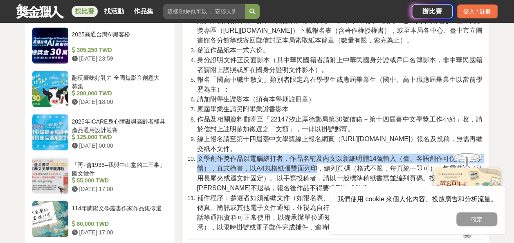 The image size is (514, 243). I want to click on div: 125,000 TWD, so click(119, 137).